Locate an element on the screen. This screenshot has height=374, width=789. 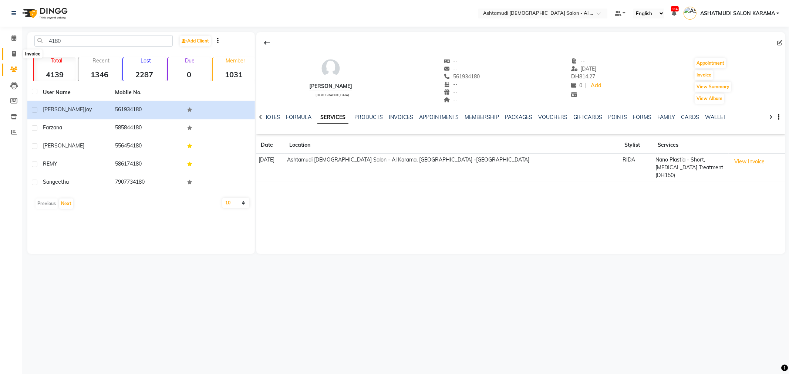
button: Invoice is located at coordinates (704, 75).